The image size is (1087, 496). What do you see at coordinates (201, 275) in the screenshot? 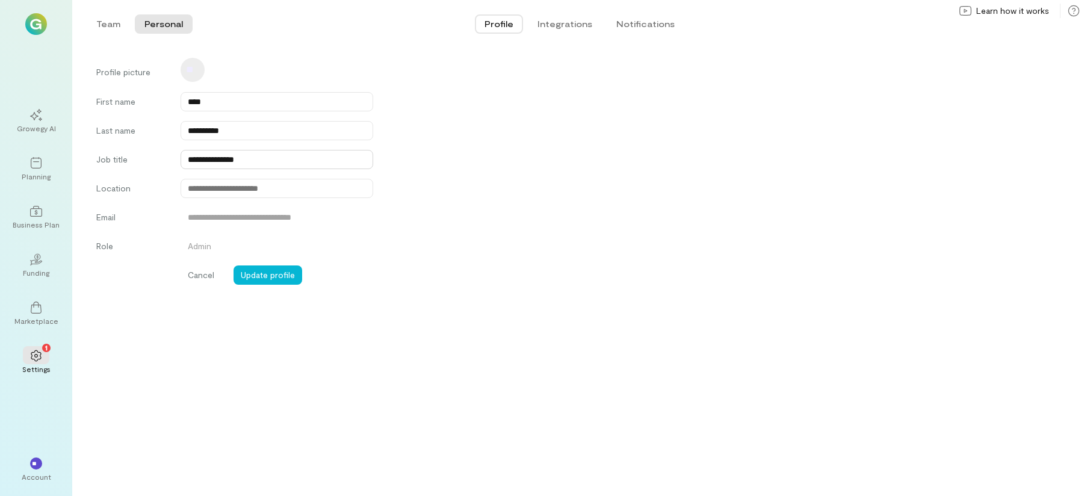
I see `span: Cancel` at bounding box center [201, 275].